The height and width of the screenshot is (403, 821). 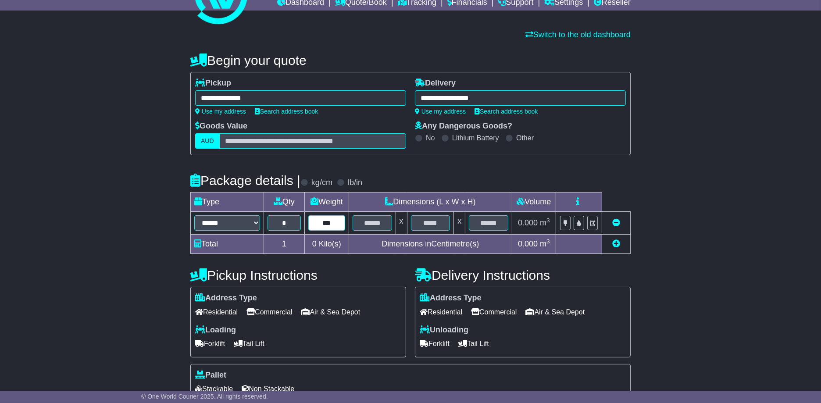 I want to click on label: Lithium Battery, so click(x=475, y=138).